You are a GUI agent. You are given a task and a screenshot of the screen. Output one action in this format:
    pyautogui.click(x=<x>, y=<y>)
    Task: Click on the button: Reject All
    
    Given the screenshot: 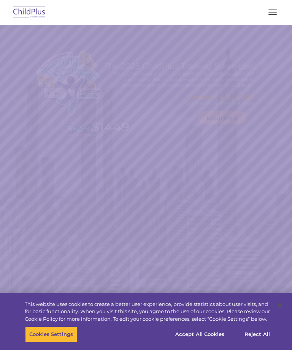 What is the action you would take?
    pyautogui.click(x=257, y=334)
    